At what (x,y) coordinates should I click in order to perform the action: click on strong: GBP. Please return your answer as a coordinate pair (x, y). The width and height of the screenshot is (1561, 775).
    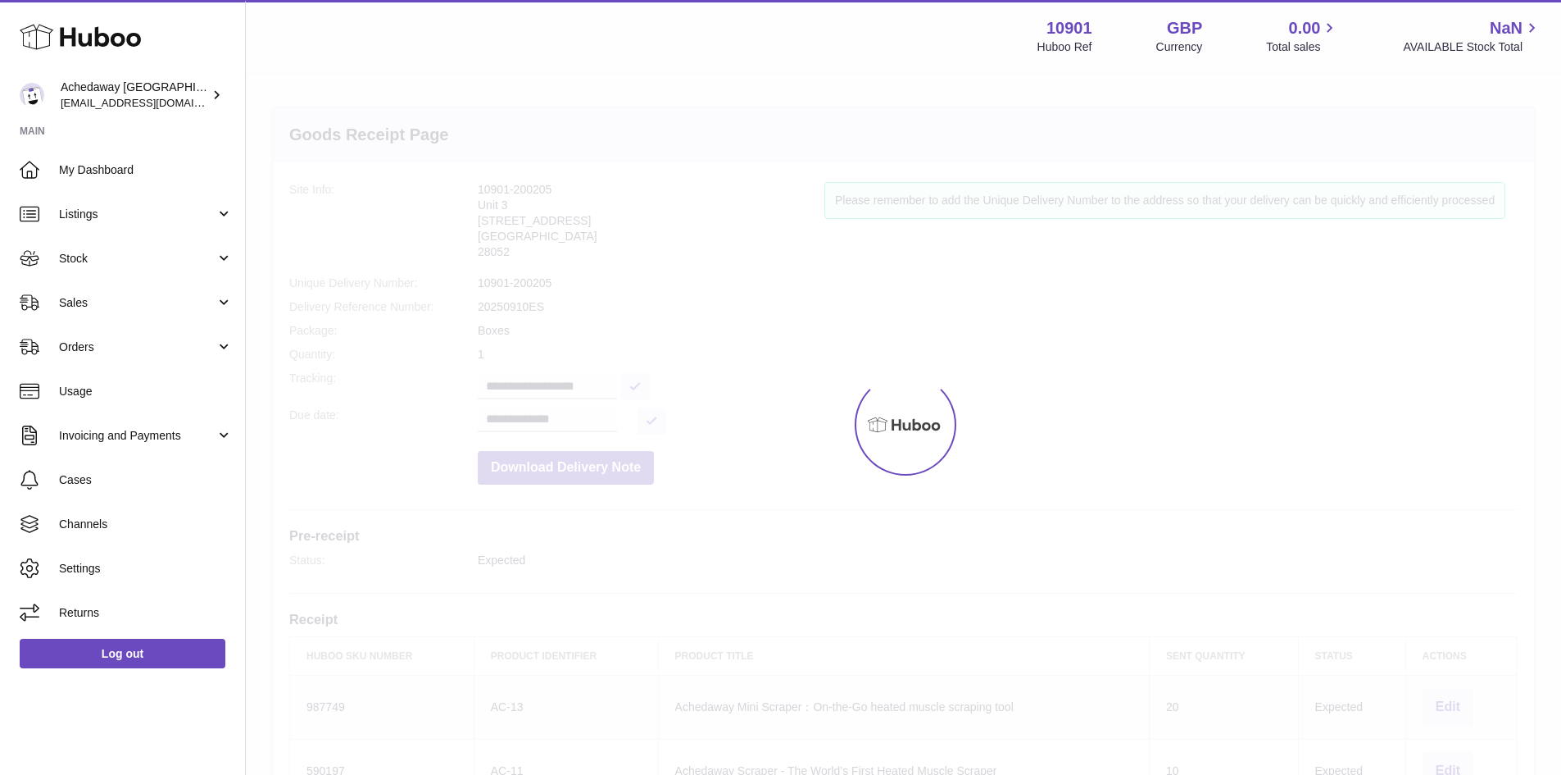
    Looking at the image, I should click on (1184, 28).